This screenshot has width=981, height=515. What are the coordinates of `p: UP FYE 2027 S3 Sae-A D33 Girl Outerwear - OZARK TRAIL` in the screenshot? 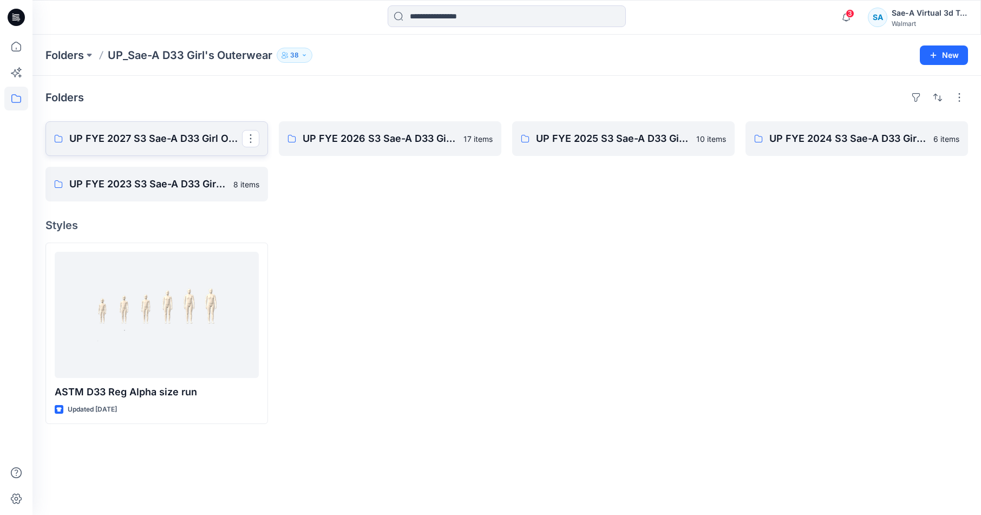 It's located at (155, 139).